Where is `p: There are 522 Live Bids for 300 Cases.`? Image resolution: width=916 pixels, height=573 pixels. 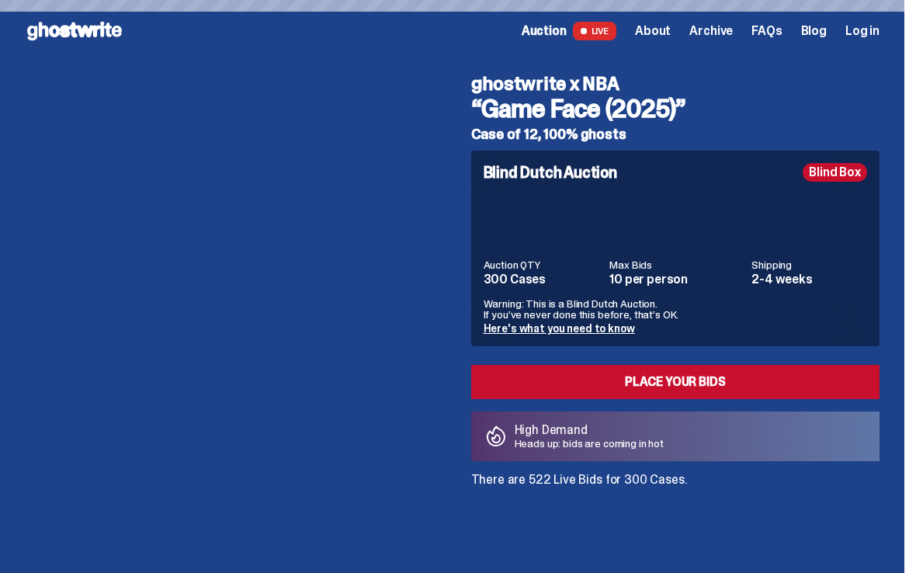
p: There are 522 Live Bids for 300 Cases. is located at coordinates (676, 480).